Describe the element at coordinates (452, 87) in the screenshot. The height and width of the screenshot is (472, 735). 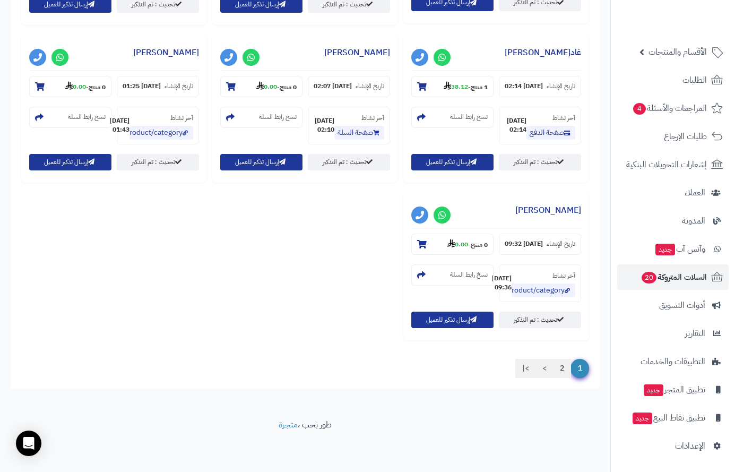
I see `section: 1 منتج-38.12` at that location.